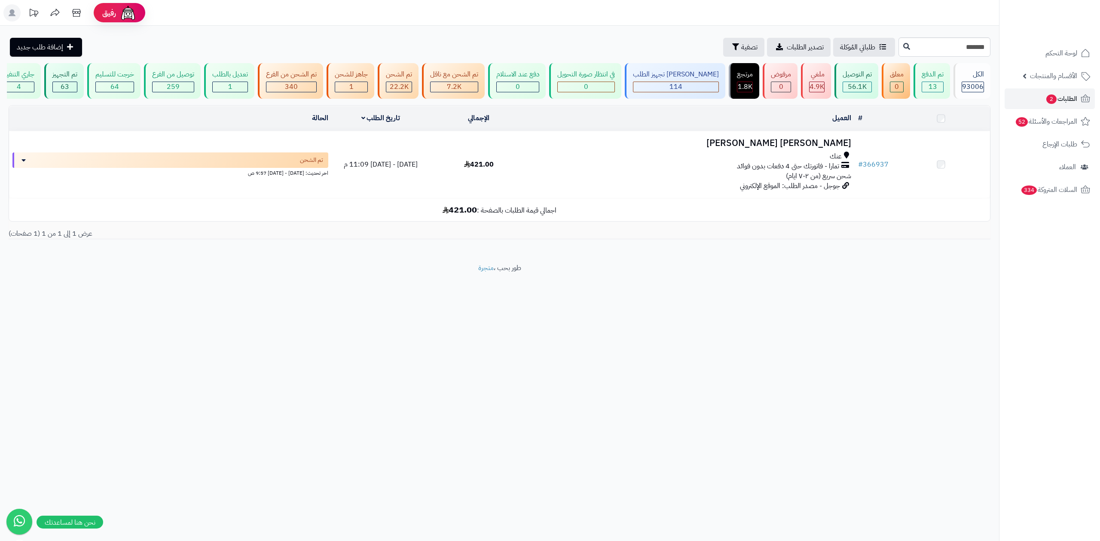 Image resolution: width=1100 pixels, height=541 pixels. I want to click on span: 114, so click(676, 87).